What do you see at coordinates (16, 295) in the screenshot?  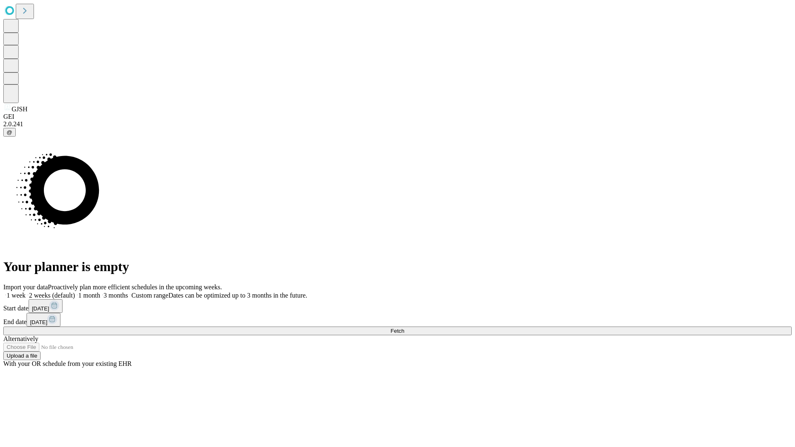 I see `span: 1 week` at bounding box center [16, 295].